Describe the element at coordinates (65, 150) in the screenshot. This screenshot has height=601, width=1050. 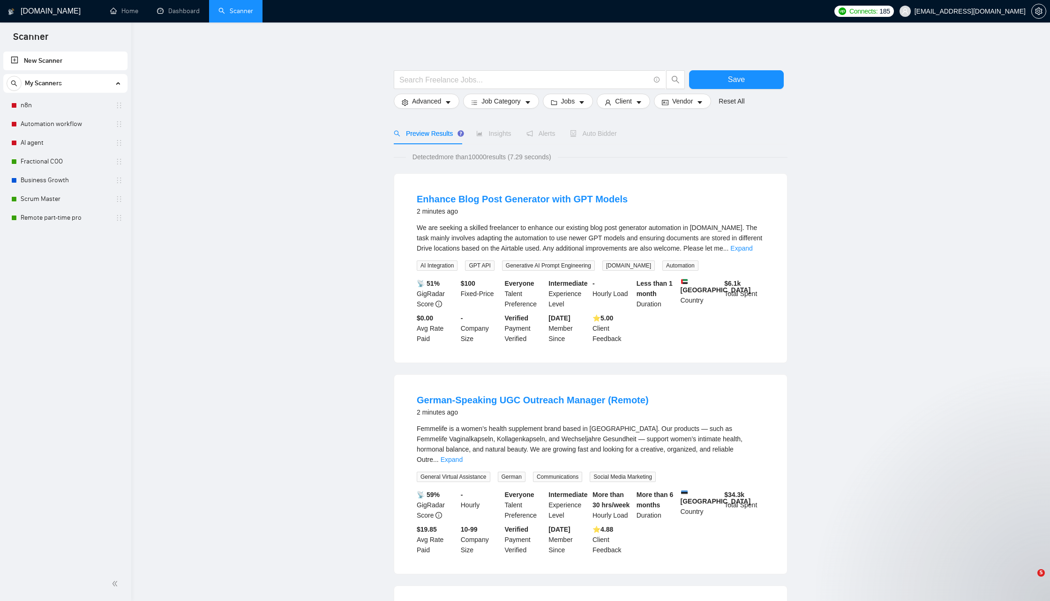
I see `li: My Scanners` at that location.